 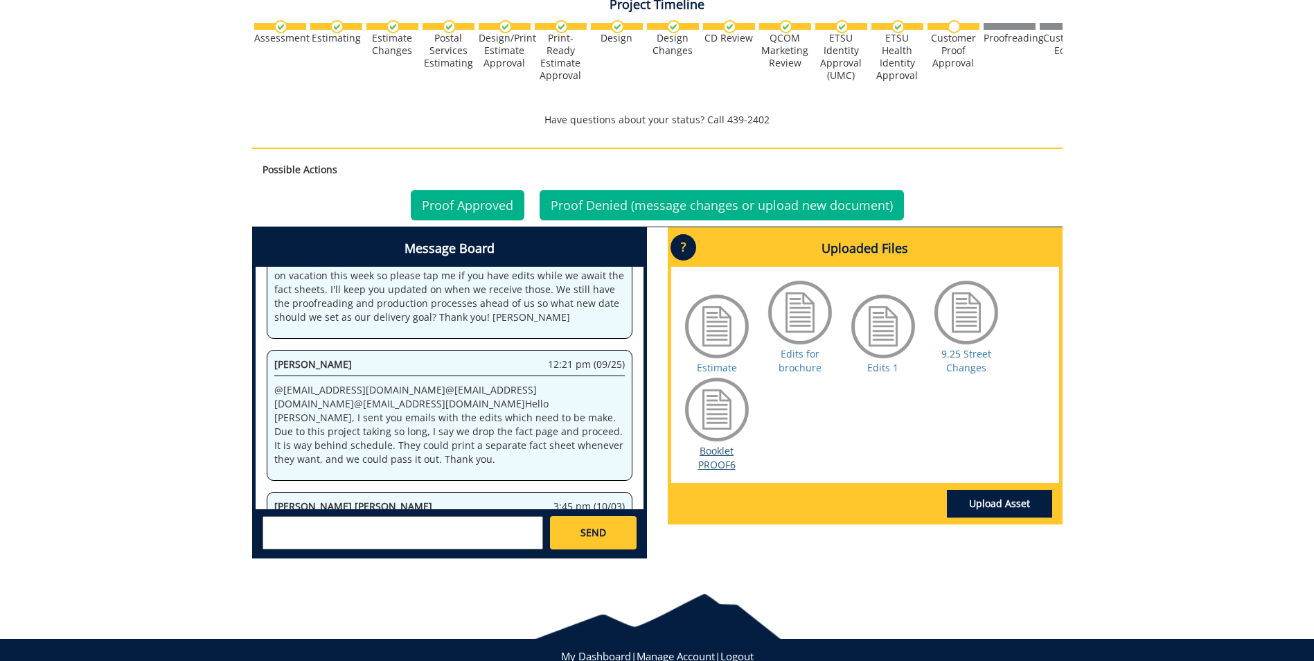 What do you see at coordinates (785, 51) in the screenshot?
I see `div: QCOM Marketing Review` at bounding box center [785, 51].